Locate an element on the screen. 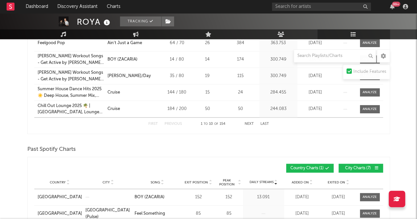 The height and width of the screenshot is (219, 417). div: 15 is located at coordinates (208, 93).